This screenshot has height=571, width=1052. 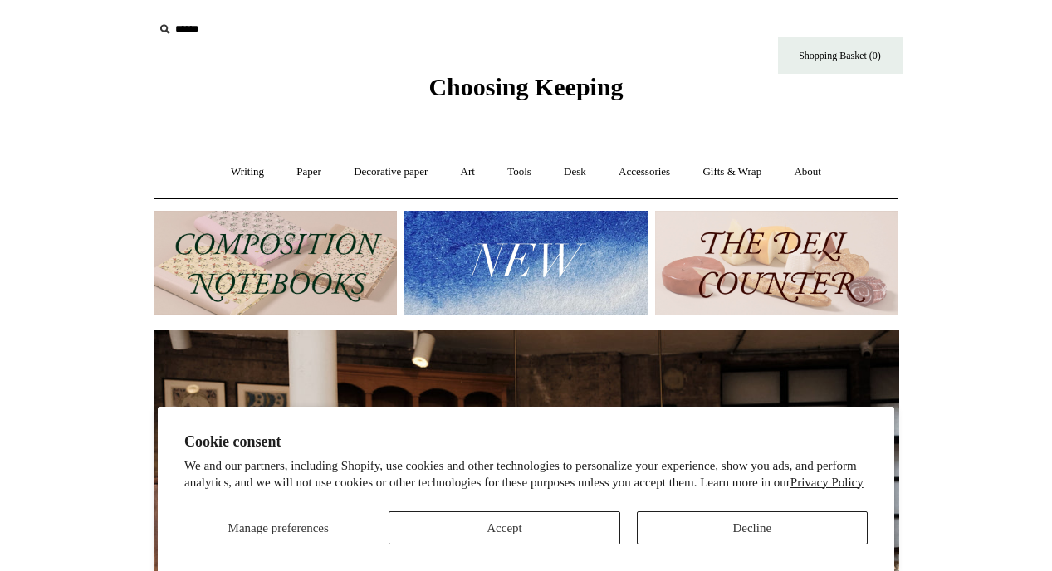 What do you see at coordinates (526, 474) in the screenshot?
I see `p: We and our partners, including Shopify, use cookies and other technologies to personalize your ex...` at bounding box center [526, 474].